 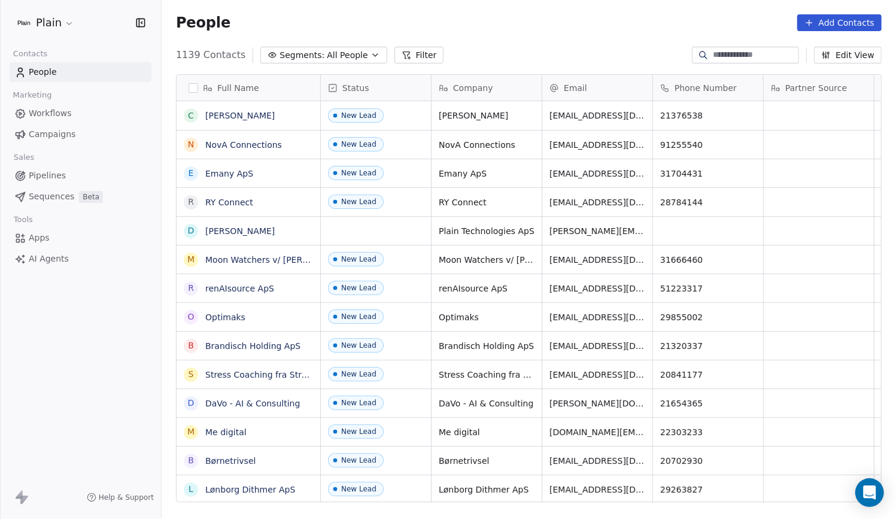 I want to click on span: Sequences, so click(x=51, y=196).